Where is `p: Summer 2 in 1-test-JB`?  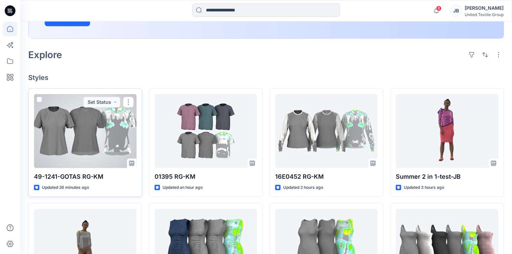
p: Summer 2 in 1-test-JB is located at coordinates (447, 177).